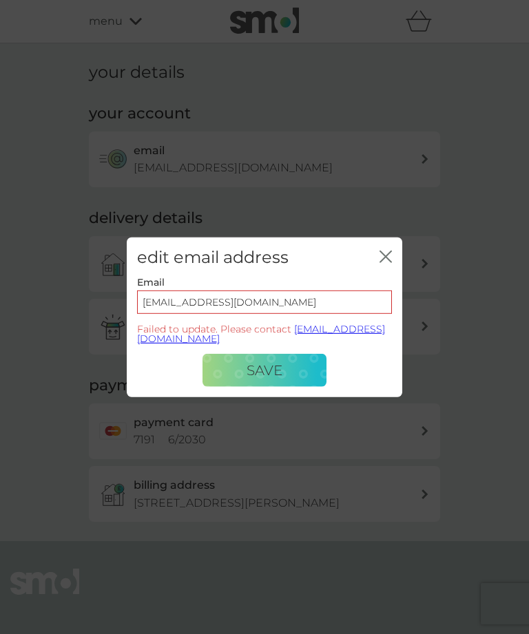 Image resolution: width=529 pixels, height=634 pixels. I want to click on button: close, so click(385, 257).